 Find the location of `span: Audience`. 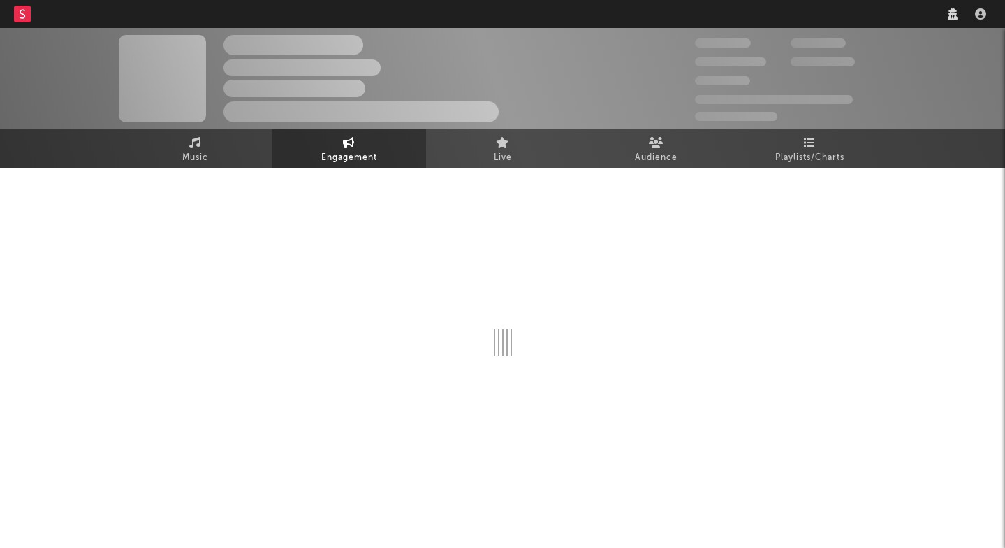

span: Audience is located at coordinates (656, 158).